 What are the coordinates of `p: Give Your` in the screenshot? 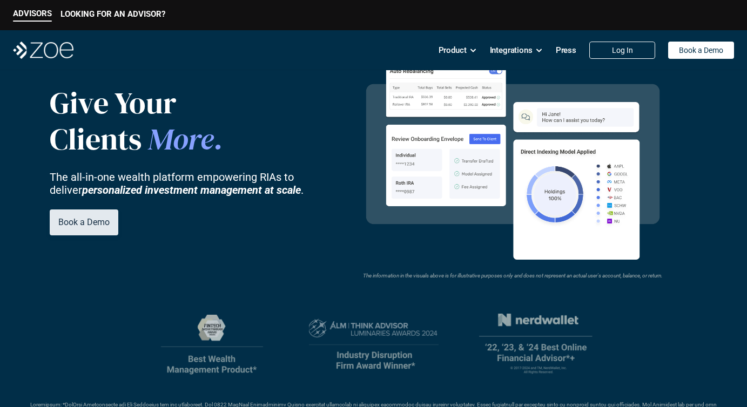 It's located at (189, 103).